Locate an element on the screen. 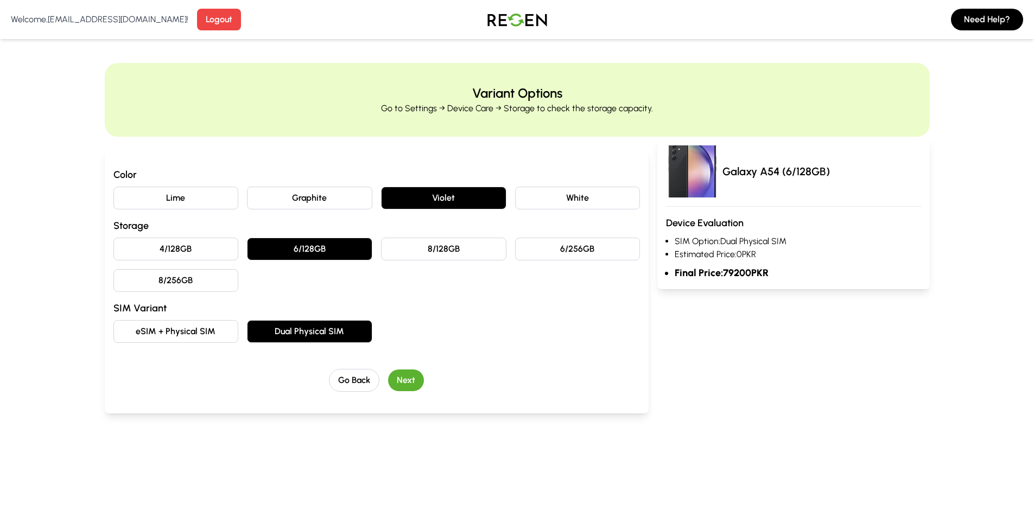  button: 8/256GB is located at coordinates (176, 280).